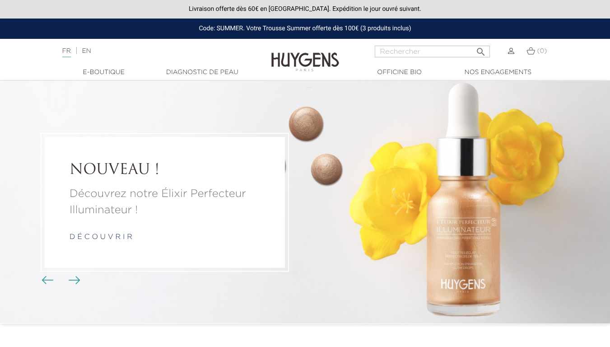 The image size is (610, 347). Describe the element at coordinates (66, 52) in the screenshot. I see `a: FR` at that location.